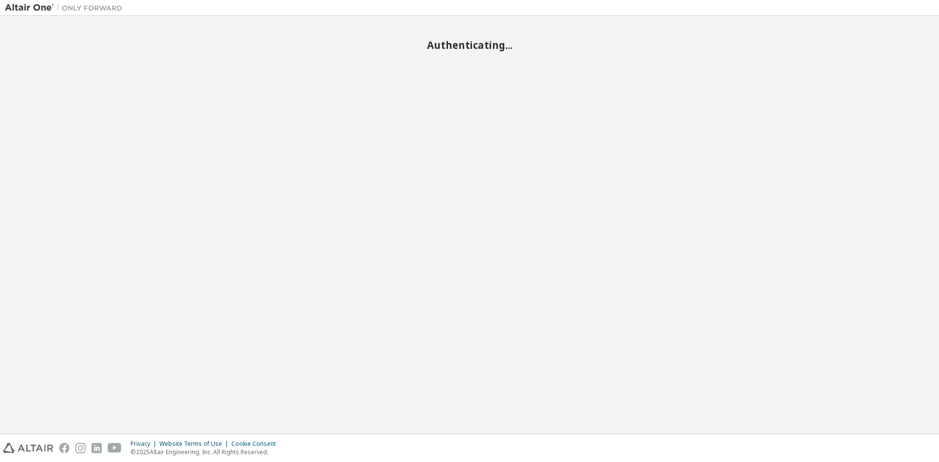 This screenshot has height=462, width=939. Describe the element at coordinates (80, 448) in the screenshot. I see `img: instagram.svg` at that location.